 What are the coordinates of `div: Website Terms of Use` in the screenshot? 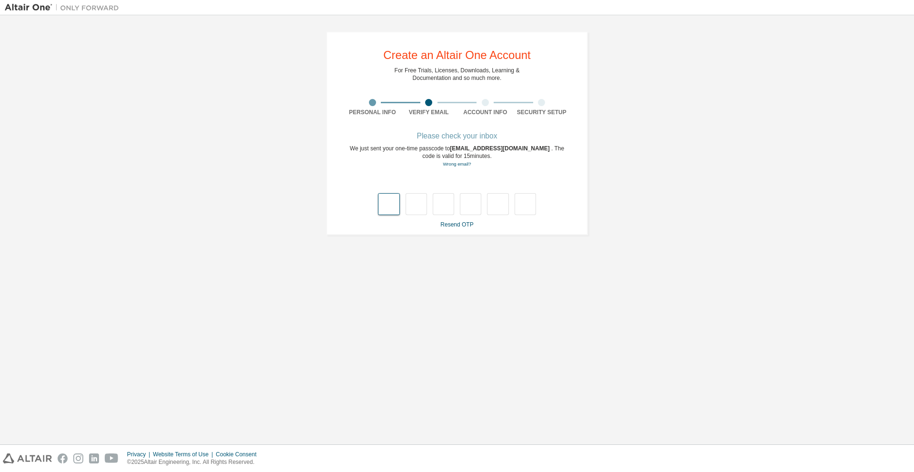 It's located at (184, 455).